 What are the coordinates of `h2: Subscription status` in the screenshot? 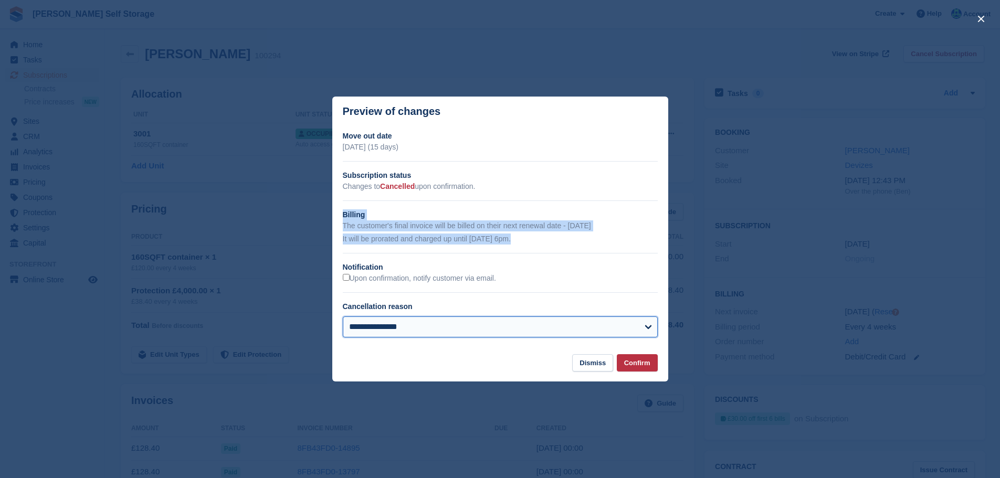 It's located at (500, 175).